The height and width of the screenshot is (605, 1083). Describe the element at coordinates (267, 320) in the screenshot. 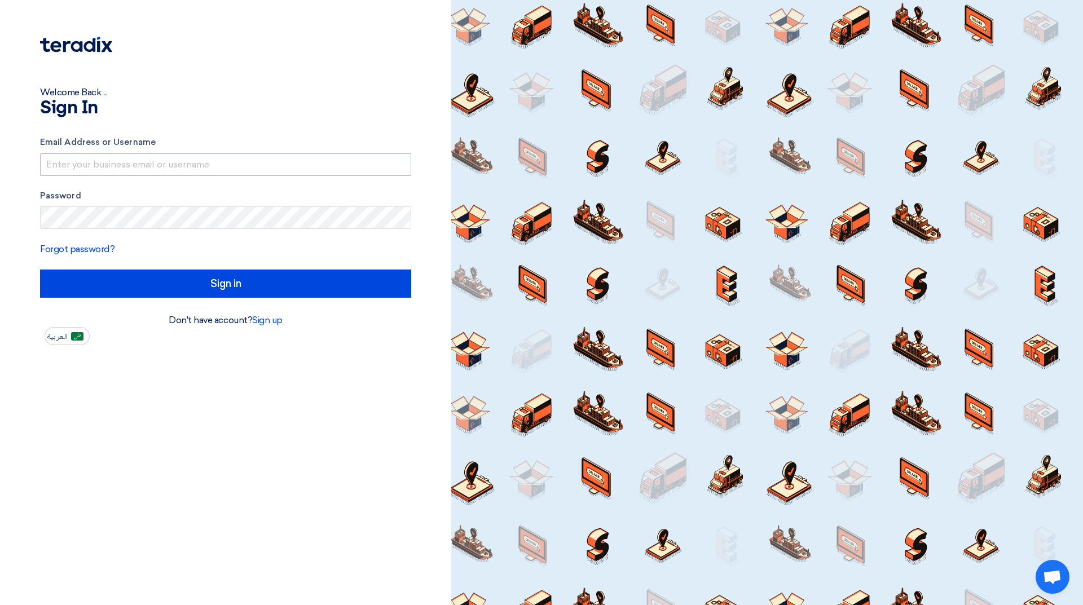

I see `a: Sign up` at that location.